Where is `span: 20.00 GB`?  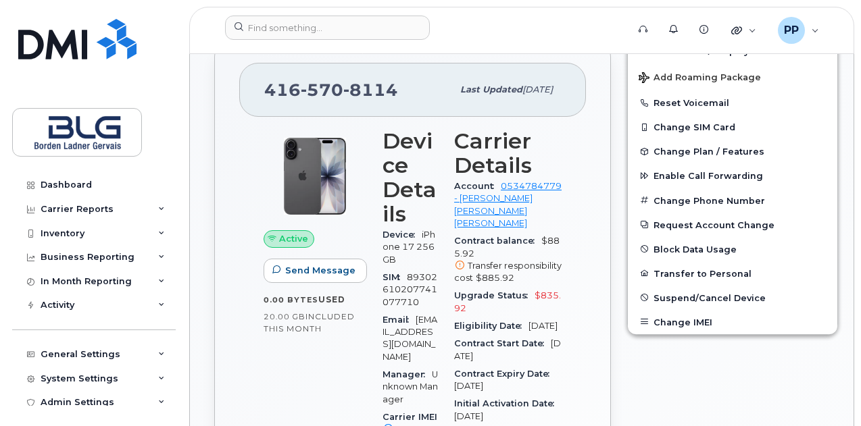 span: 20.00 GB is located at coordinates (284, 317).